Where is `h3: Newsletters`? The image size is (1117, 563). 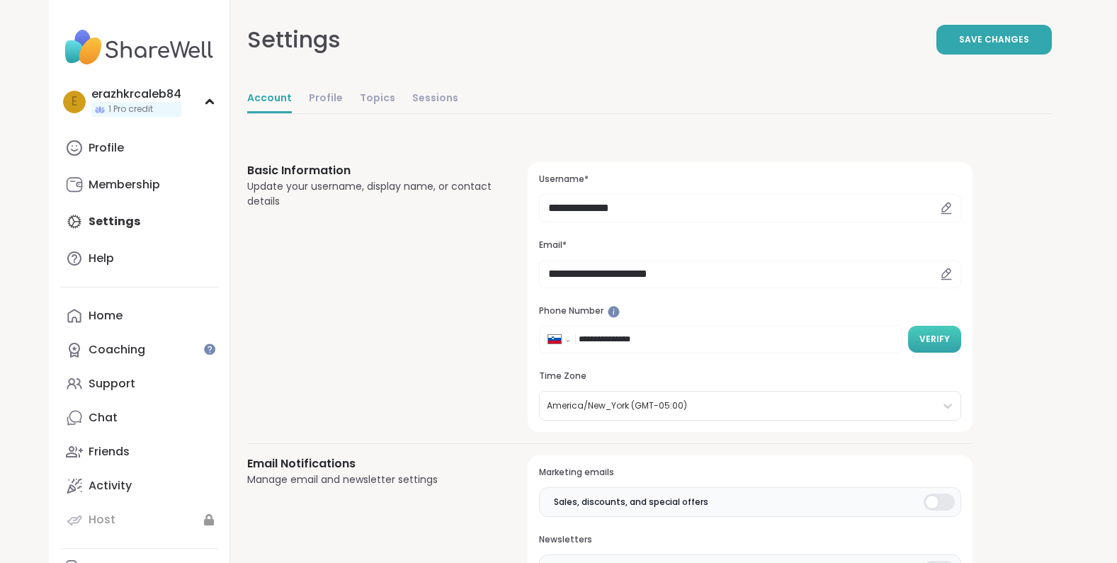
h3: Newsletters is located at coordinates (750, 540).